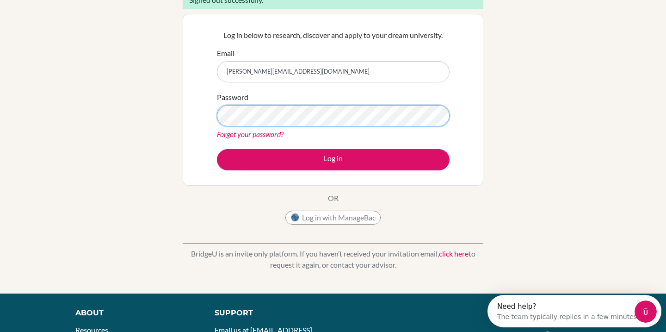 The image size is (666, 332). I want to click on label: Email, so click(226, 53).